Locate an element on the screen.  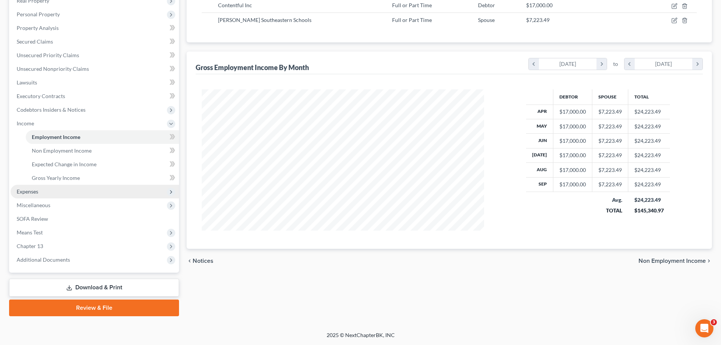
a: SOFA Review is located at coordinates (95, 219).